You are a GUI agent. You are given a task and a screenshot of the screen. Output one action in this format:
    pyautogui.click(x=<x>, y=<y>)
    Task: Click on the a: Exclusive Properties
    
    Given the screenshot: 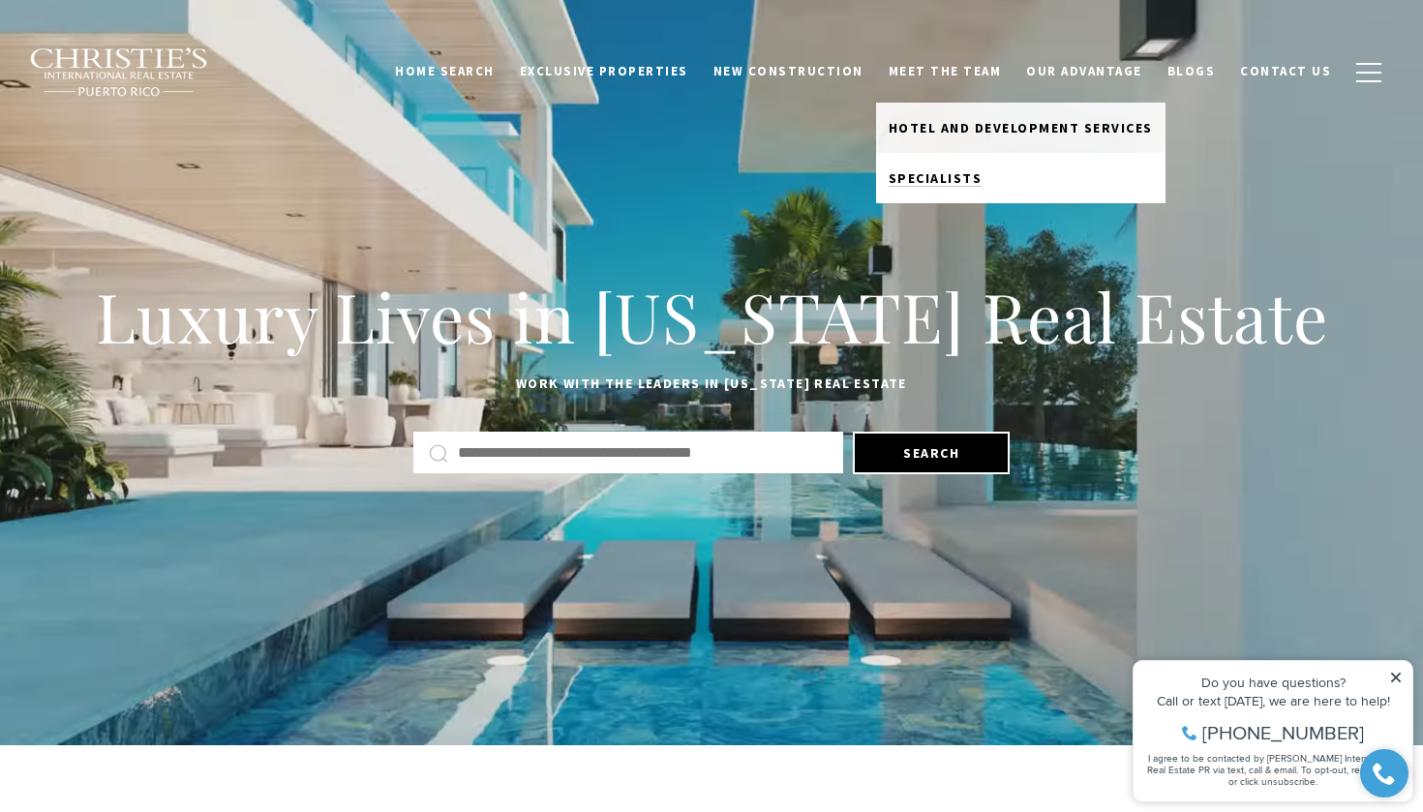 What is the action you would take?
    pyautogui.click(x=604, y=72)
    